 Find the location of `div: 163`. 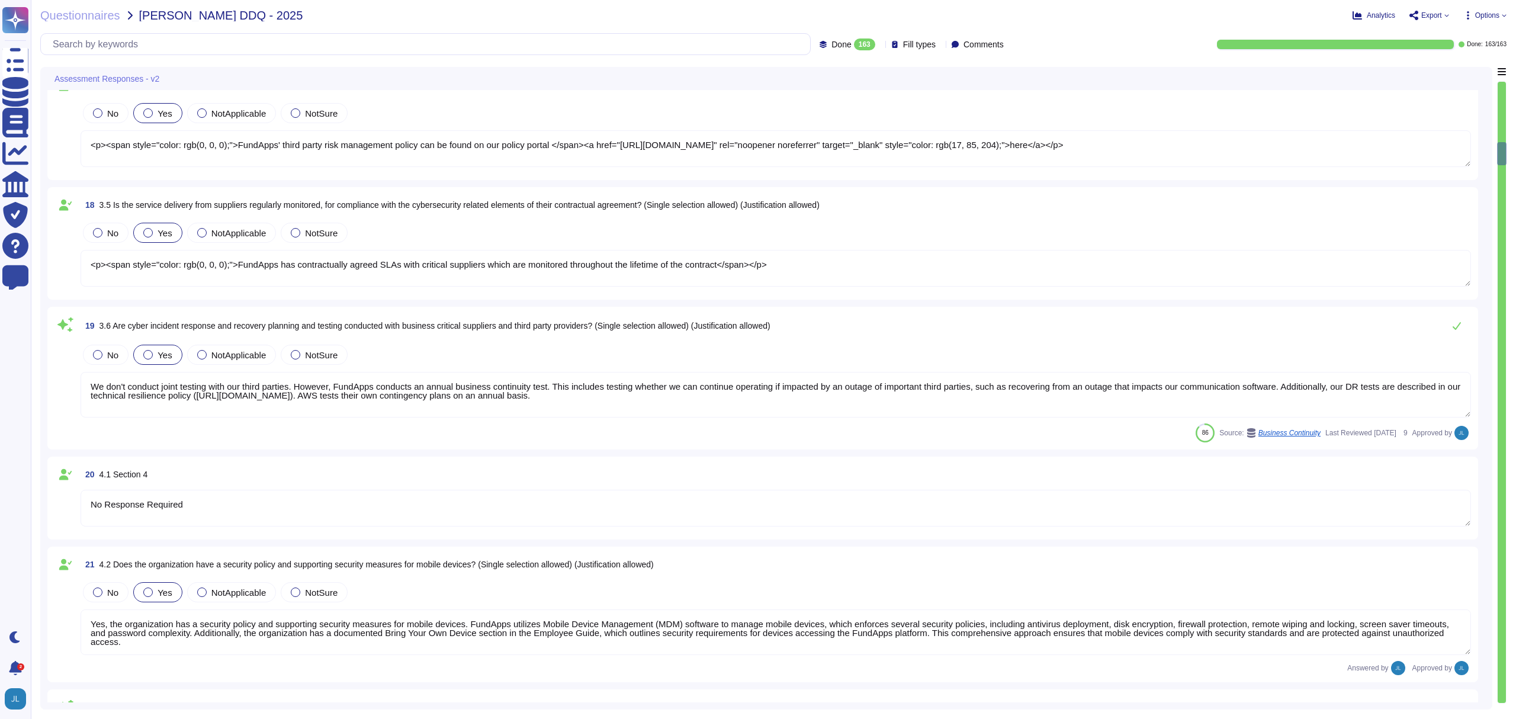

div: 163 is located at coordinates (865, 44).